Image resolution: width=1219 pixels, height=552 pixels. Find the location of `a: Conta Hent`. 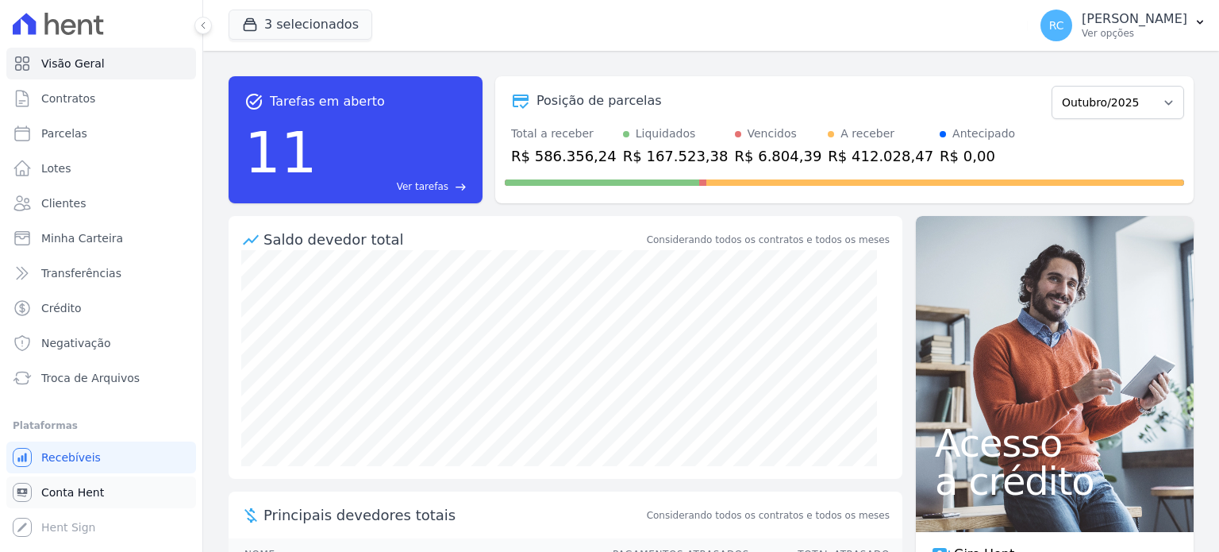

a: Conta Hent is located at coordinates (101, 492).